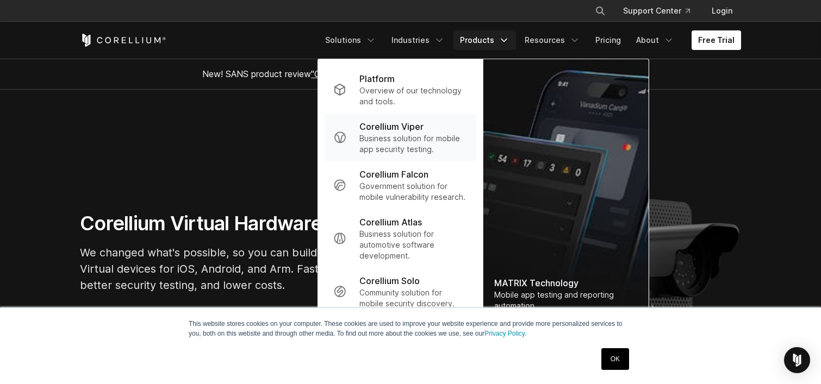  I want to click on a: OK, so click(615, 359).